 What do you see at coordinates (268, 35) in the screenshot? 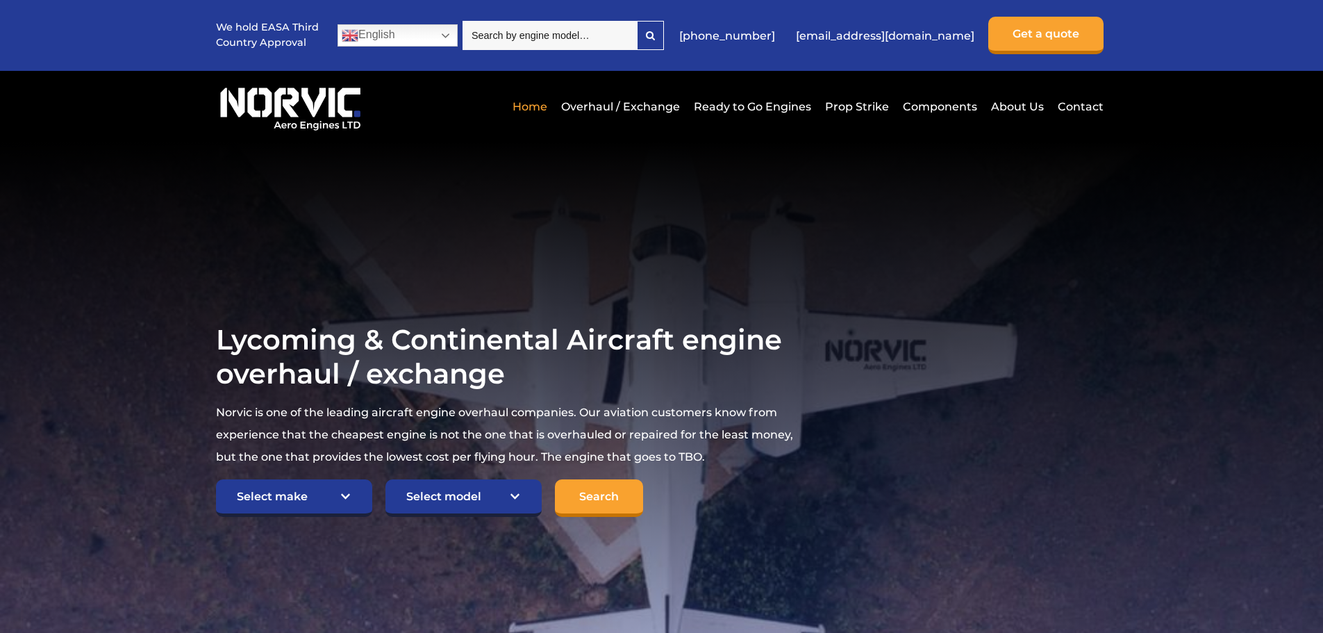
I see `p: We hold EASA Third Country Approval` at bounding box center [268, 35].